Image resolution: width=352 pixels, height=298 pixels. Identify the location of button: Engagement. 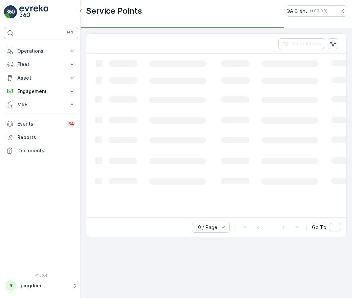
(41, 91).